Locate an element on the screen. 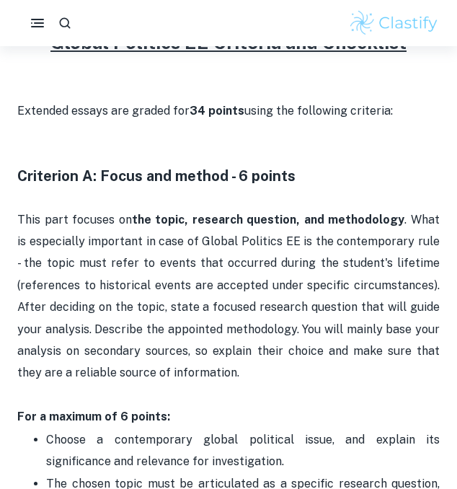 The height and width of the screenshot is (489, 457). p: Extended essays are graded for using the following criteria: is located at coordinates (228, 111).